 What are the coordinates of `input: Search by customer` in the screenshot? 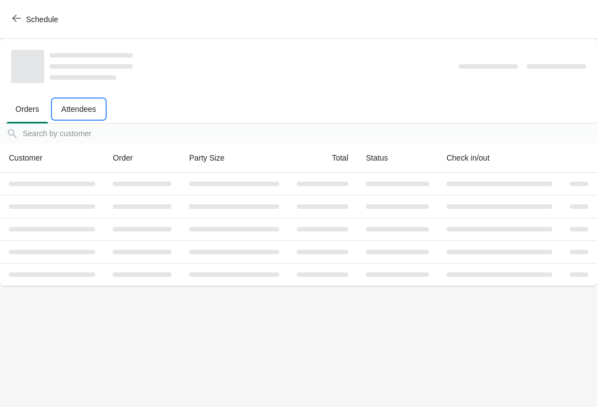 It's located at (310, 133).